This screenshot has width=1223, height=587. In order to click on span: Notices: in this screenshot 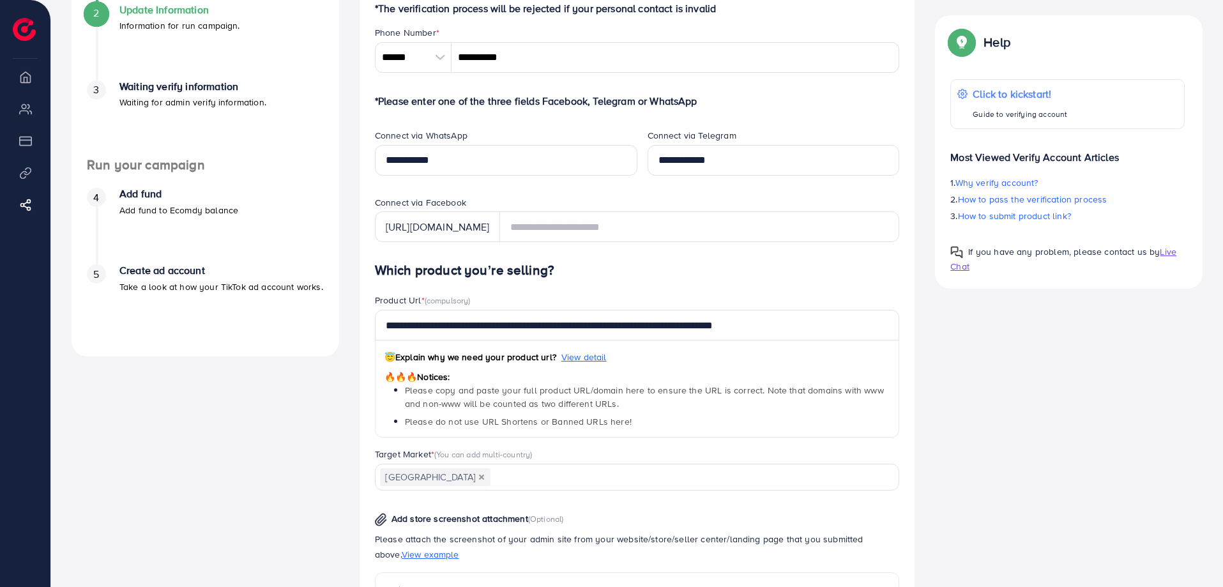, I will do `click(417, 377)`.